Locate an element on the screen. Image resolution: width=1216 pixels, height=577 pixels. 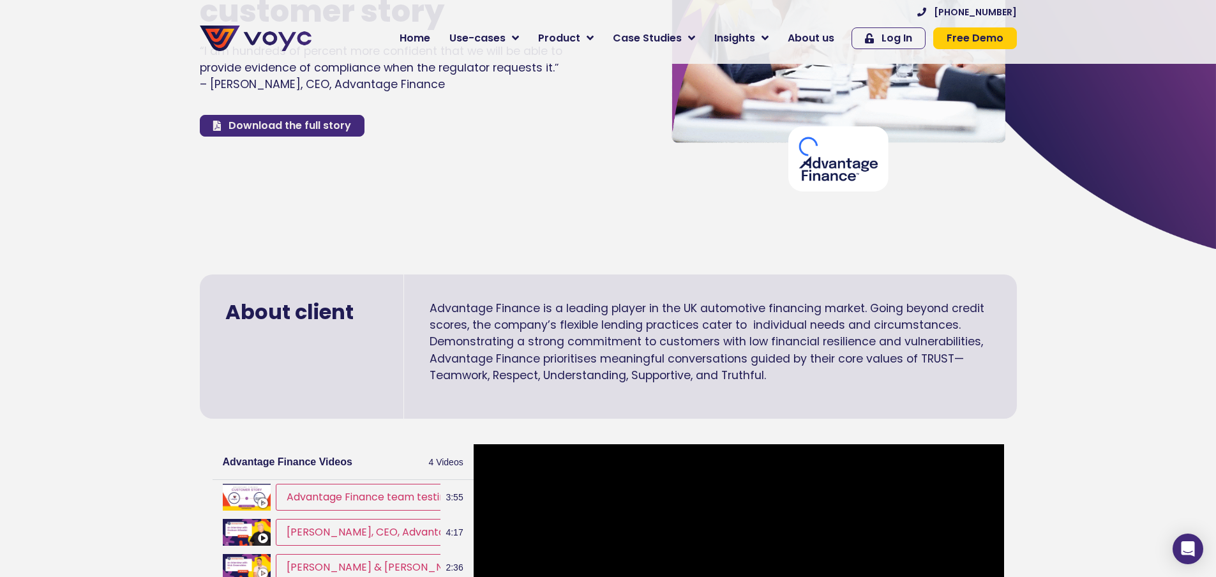
img: voyc-full-logo is located at coordinates (255, 38).